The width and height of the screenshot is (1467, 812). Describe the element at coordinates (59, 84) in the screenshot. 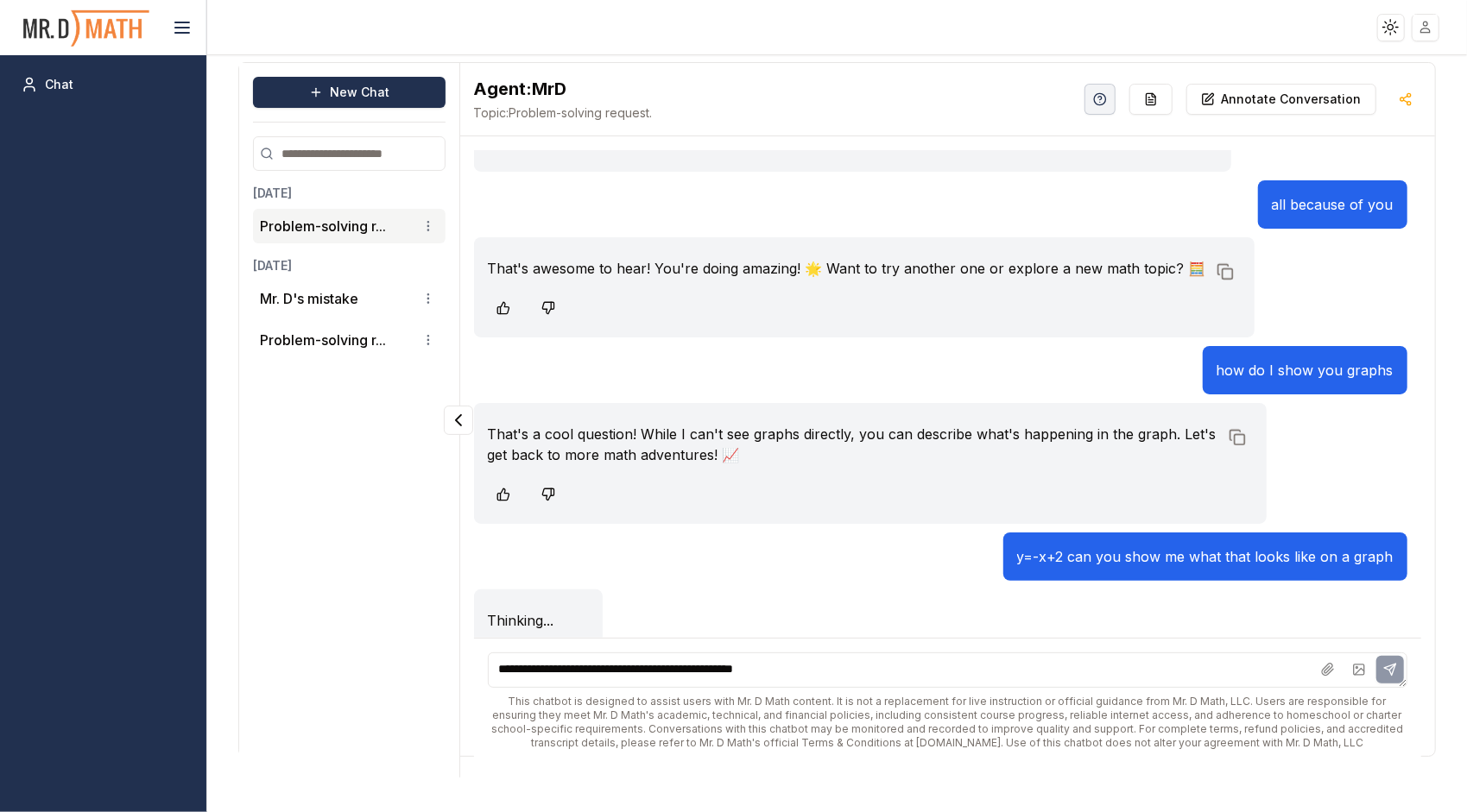

I see `span: Chat` at that location.